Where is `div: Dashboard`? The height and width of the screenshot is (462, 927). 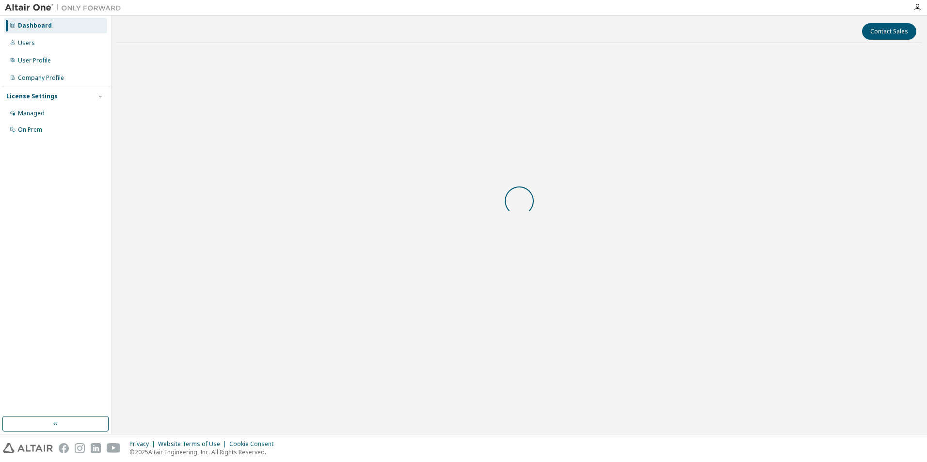 div: Dashboard is located at coordinates (35, 26).